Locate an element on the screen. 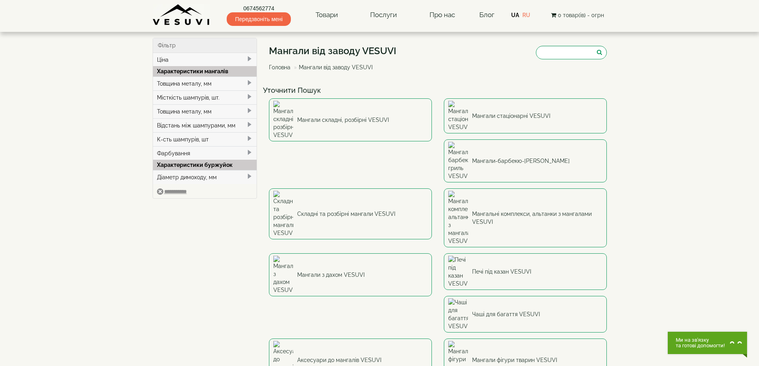 This screenshot has height=366, width=759. a: RU is located at coordinates (526, 15).